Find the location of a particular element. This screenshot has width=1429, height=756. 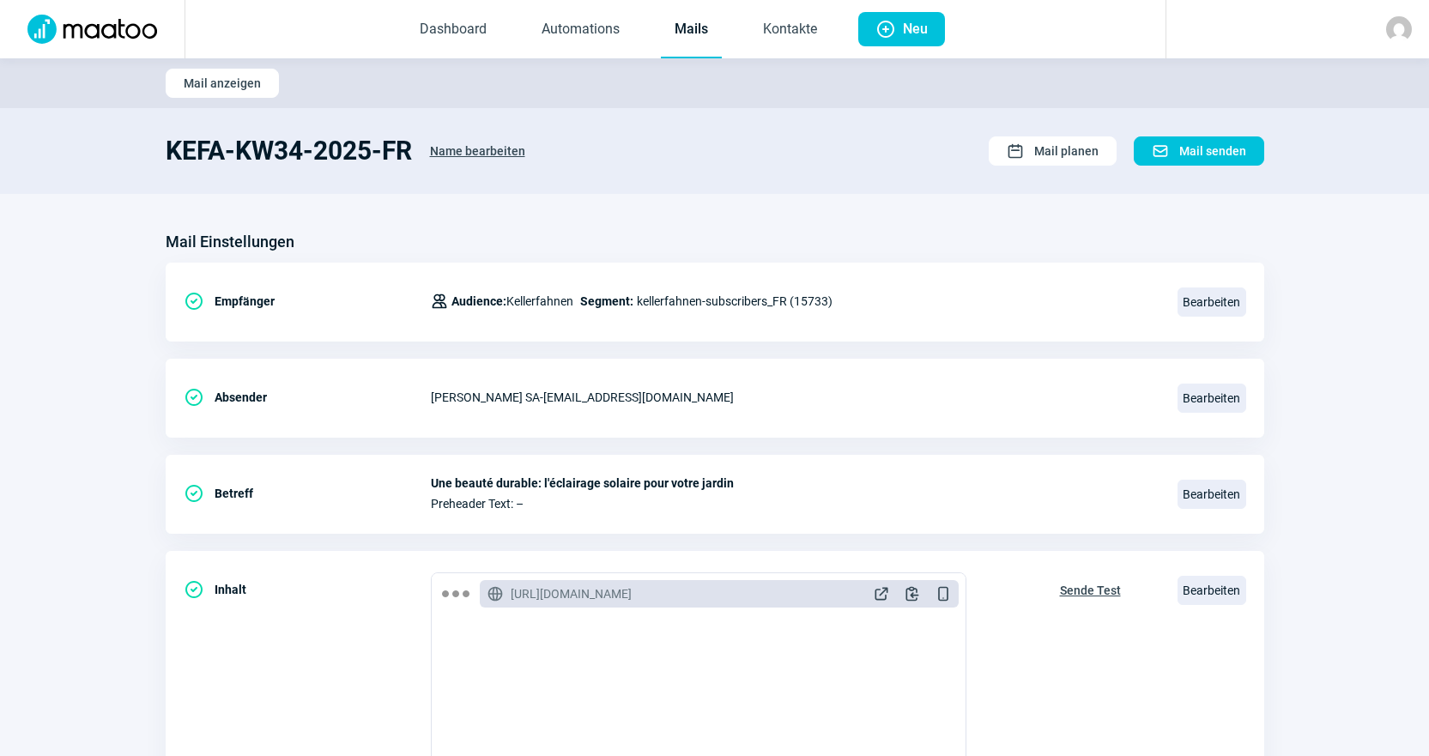

button: Sende Test is located at coordinates (1090, 589).